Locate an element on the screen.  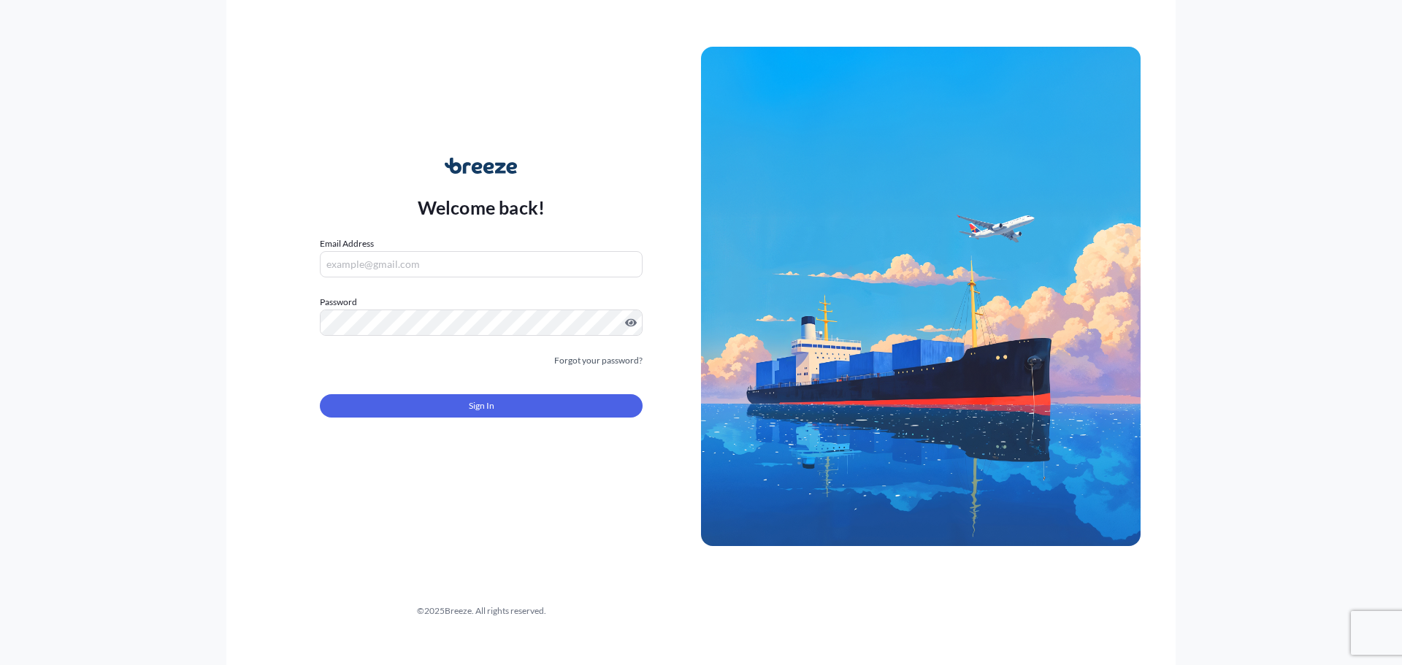
button: Sign In is located at coordinates (481, 406).